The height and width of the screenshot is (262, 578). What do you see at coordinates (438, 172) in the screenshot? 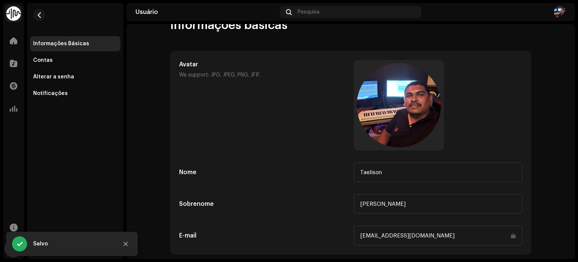
I see `input: Nome` at bounding box center [438, 172].